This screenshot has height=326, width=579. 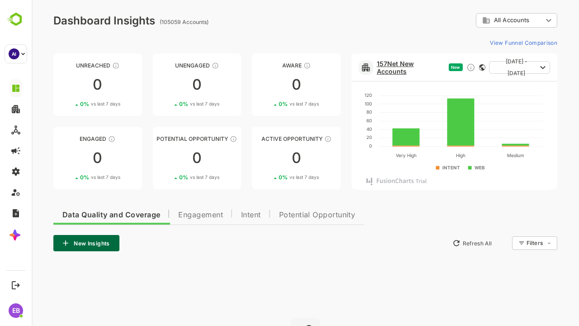 What do you see at coordinates (264, 138) in the screenshot?
I see `div: Active Opportunity` at bounding box center [264, 138].